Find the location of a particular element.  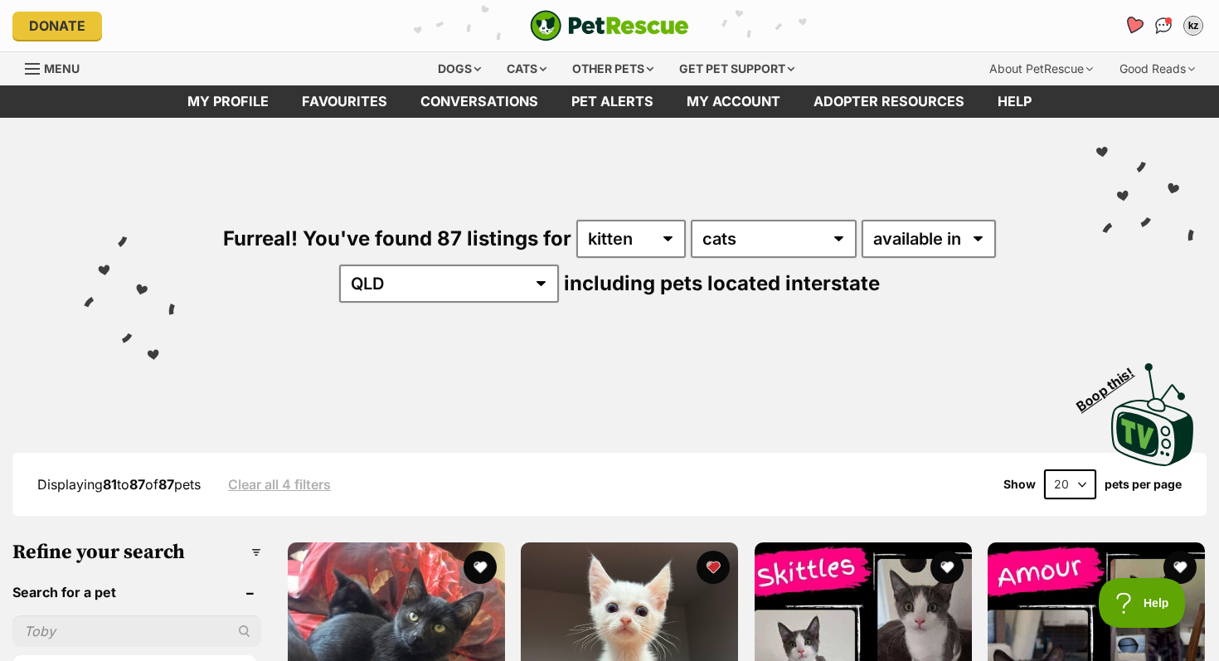

a: My account is located at coordinates (733, 101).